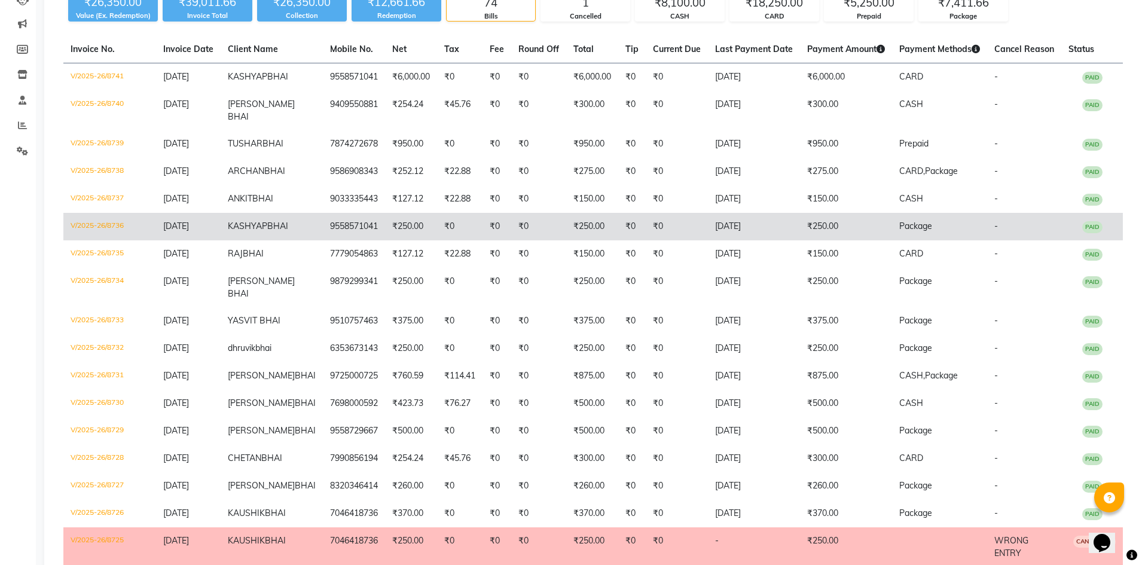 Image resolution: width=1139 pixels, height=565 pixels. I want to click on td: 9725000725, so click(354, 376).